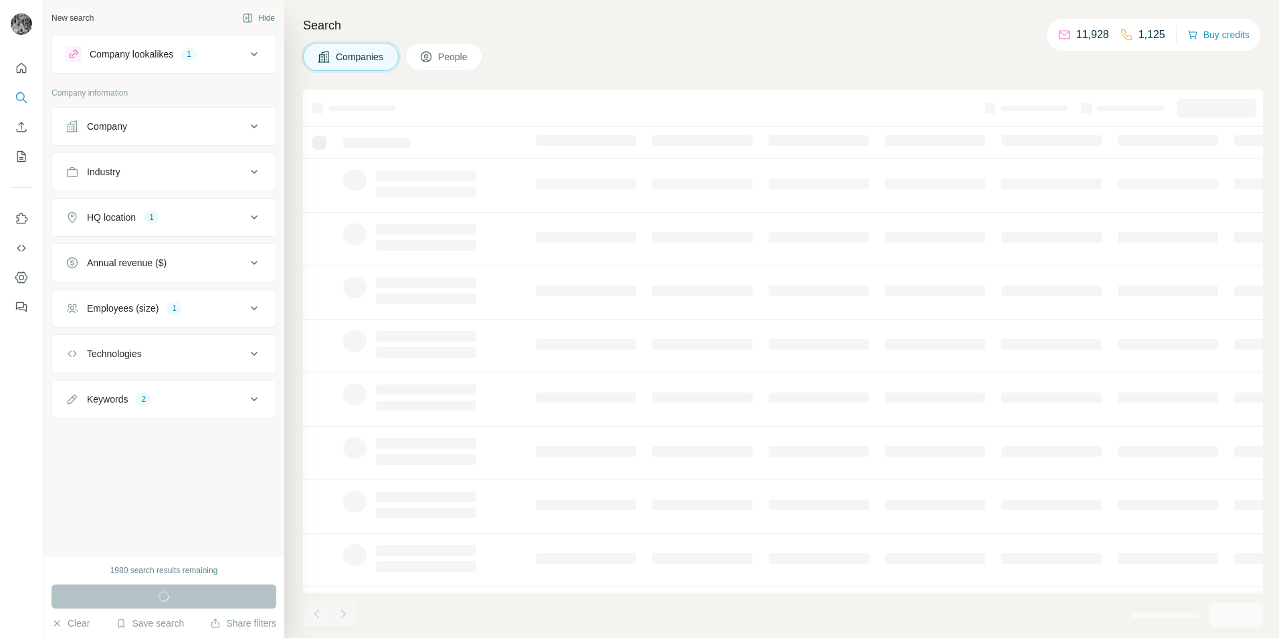  Describe the element at coordinates (258, 18) in the screenshot. I see `button: Hide` at that location.